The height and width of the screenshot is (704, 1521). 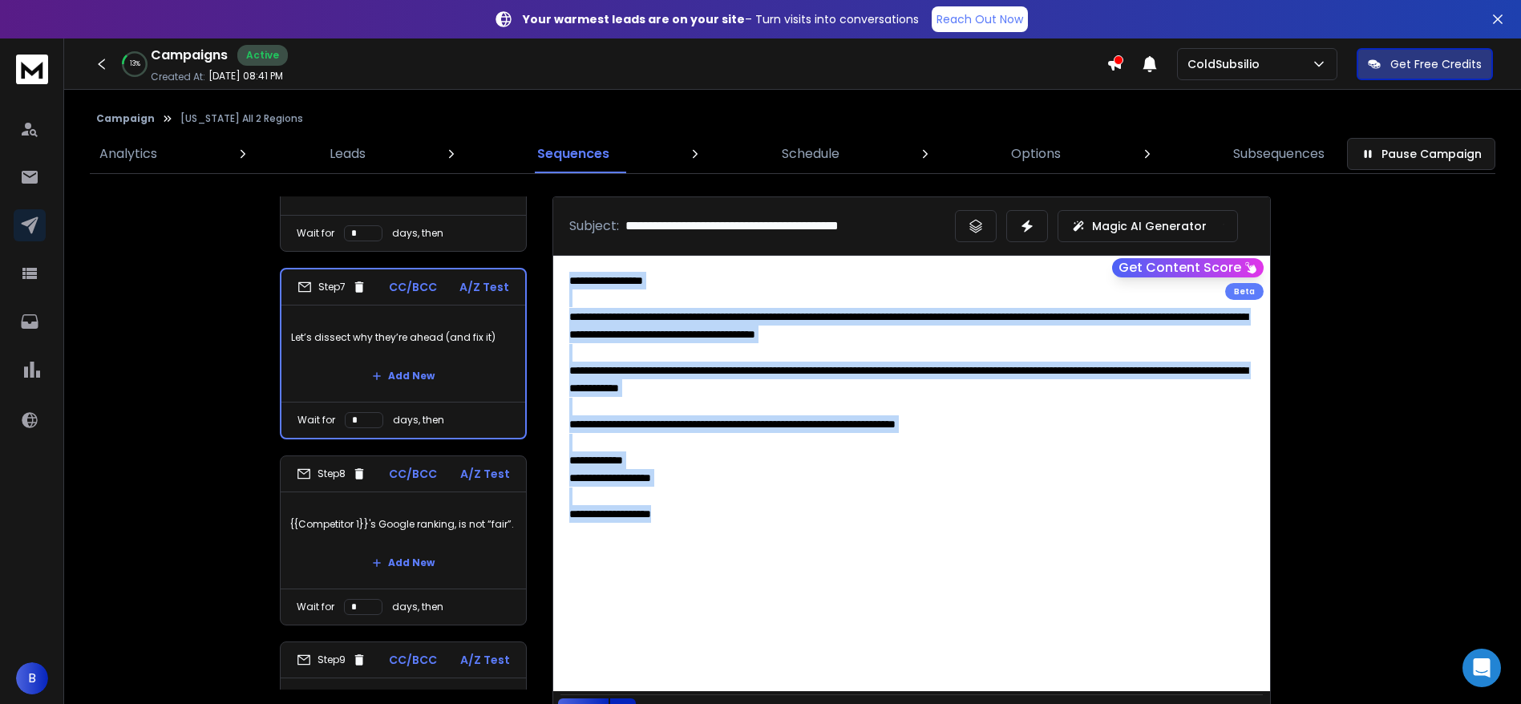 I want to click on p: – Turn visits into conversations, so click(x=721, y=19).